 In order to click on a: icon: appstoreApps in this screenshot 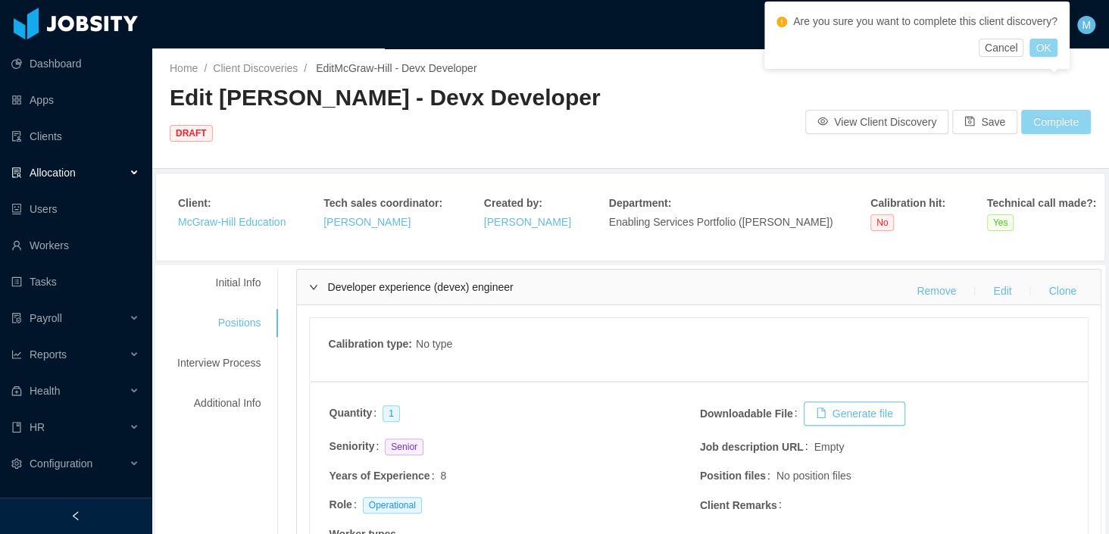, I will do `click(75, 100)`.